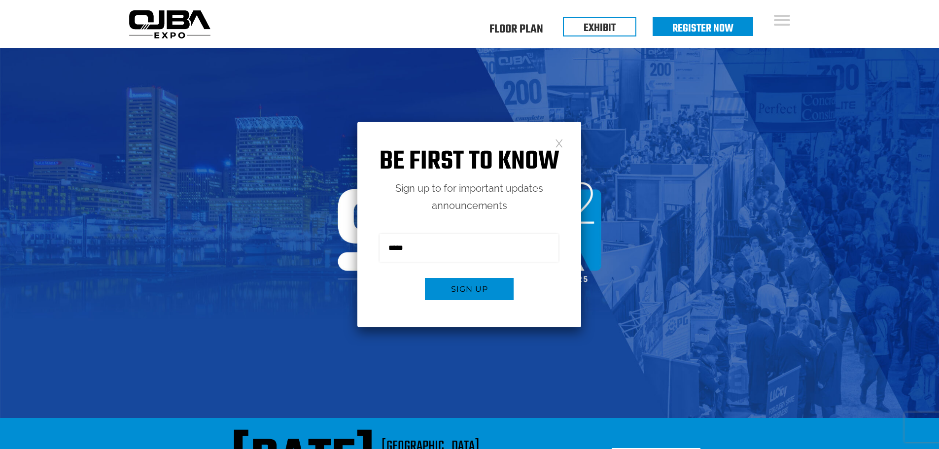 Image resolution: width=939 pixels, height=449 pixels. What do you see at coordinates (469, 289) in the screenshot?
I see `button: Sign up` at bounding box center [469, 289].